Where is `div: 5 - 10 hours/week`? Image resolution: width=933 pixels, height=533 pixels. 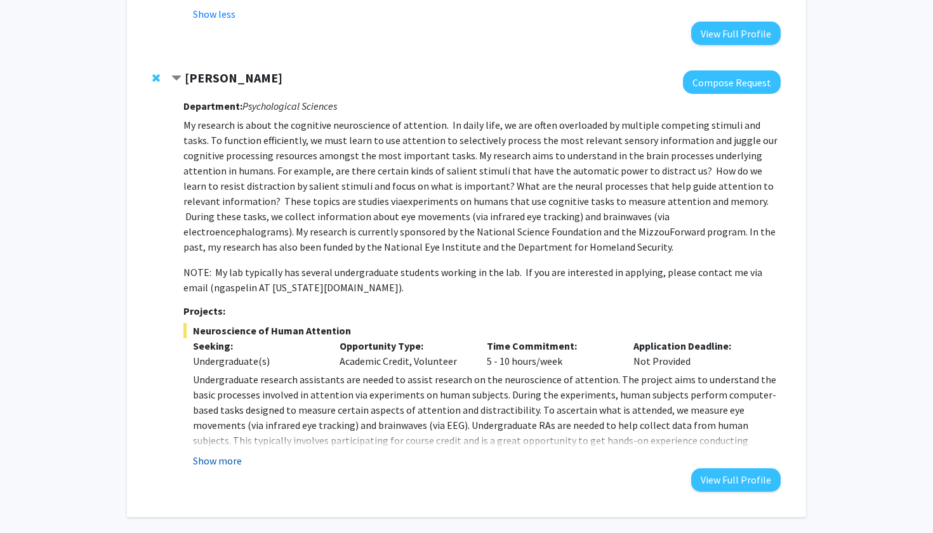 div: 5 - 10 hours/week is located at coordinates (551, 353).